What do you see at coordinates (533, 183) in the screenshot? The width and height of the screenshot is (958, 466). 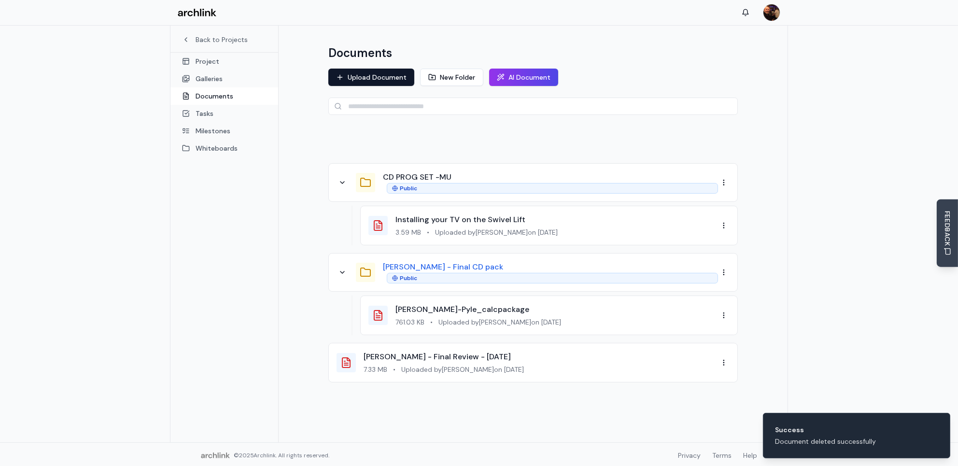 I see `div: CD PROG SET -MUPublic` at bounding box center [533, 183].